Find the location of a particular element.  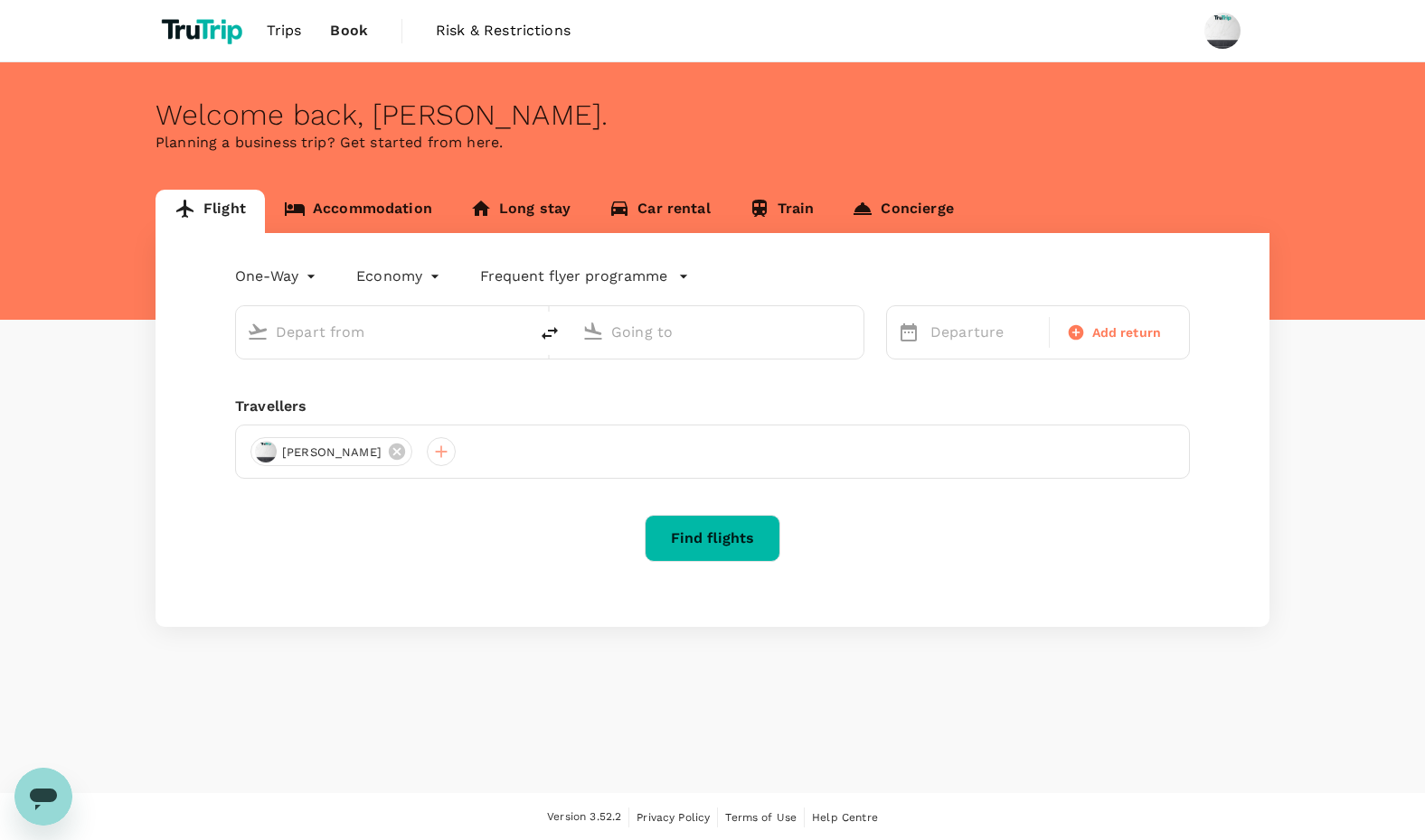

a: Car rental is located at coordinates (659, 212).